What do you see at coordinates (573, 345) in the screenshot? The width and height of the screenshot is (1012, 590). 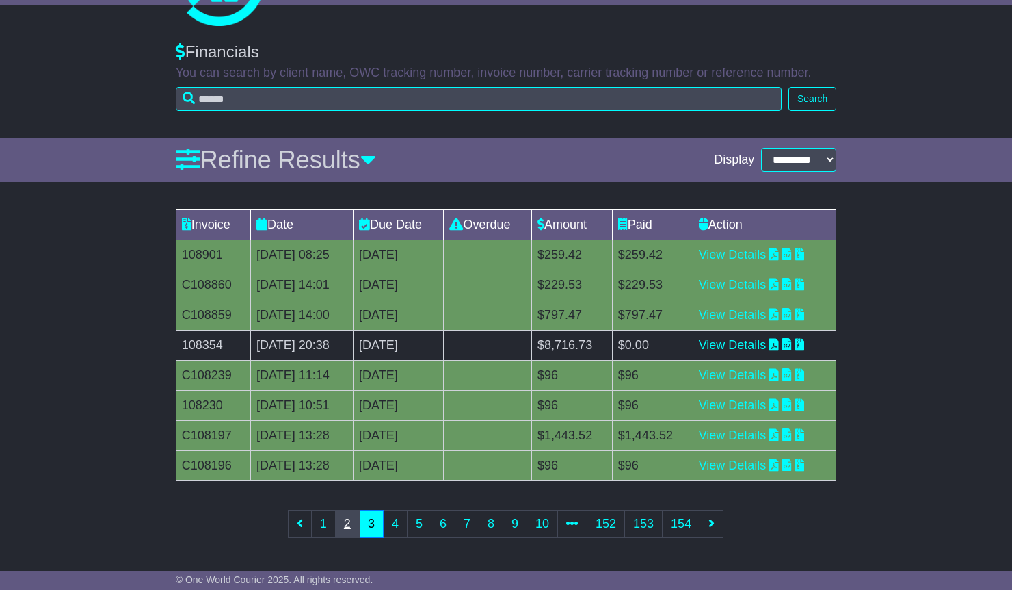 I see `td: $8,716.73` at bounding box center [573, 345].